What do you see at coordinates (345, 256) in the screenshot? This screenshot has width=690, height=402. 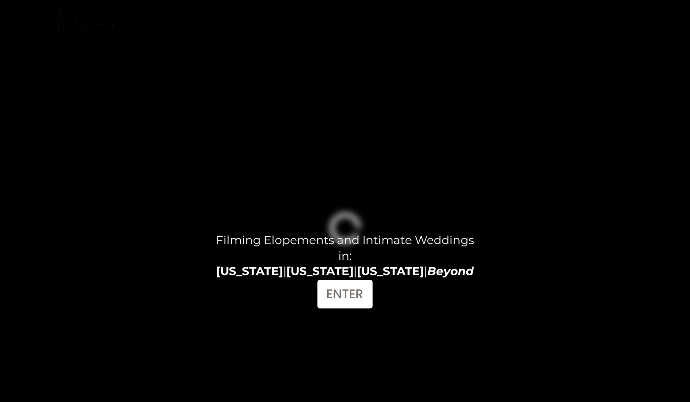 I see `h4: Filming Elopements and Intimate Weddings in: | | |` at bounding box center [345, 256].